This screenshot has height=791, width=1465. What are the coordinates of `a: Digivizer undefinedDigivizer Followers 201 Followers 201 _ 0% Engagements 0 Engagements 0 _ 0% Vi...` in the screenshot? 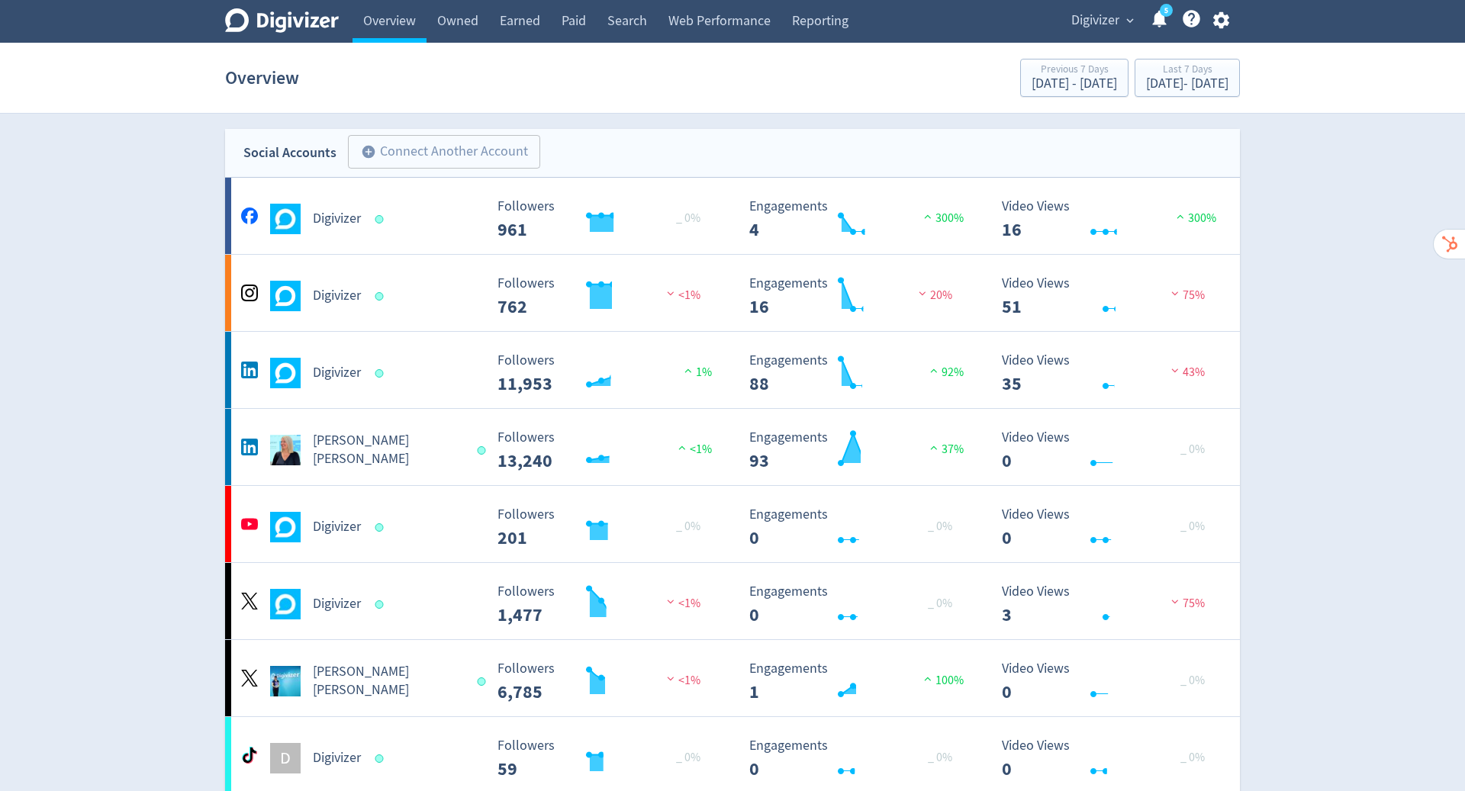 It's located at (732, 524).